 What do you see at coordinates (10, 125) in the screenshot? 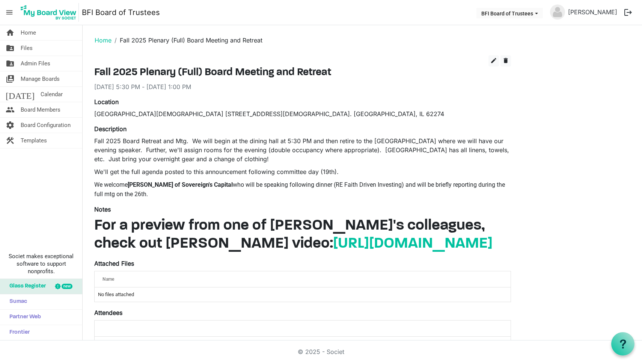
I see `span: settings` at bounding box center [10, 125].